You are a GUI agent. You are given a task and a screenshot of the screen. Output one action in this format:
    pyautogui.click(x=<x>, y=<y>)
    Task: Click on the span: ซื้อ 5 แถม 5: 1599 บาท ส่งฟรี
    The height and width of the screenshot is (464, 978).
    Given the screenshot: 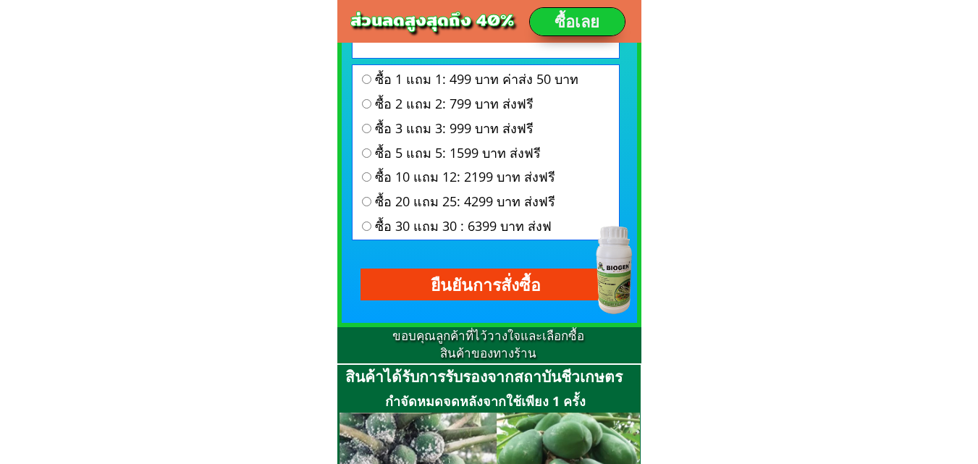 What is the action you would take?
    pyautogui.click(x=477, y=153)
    